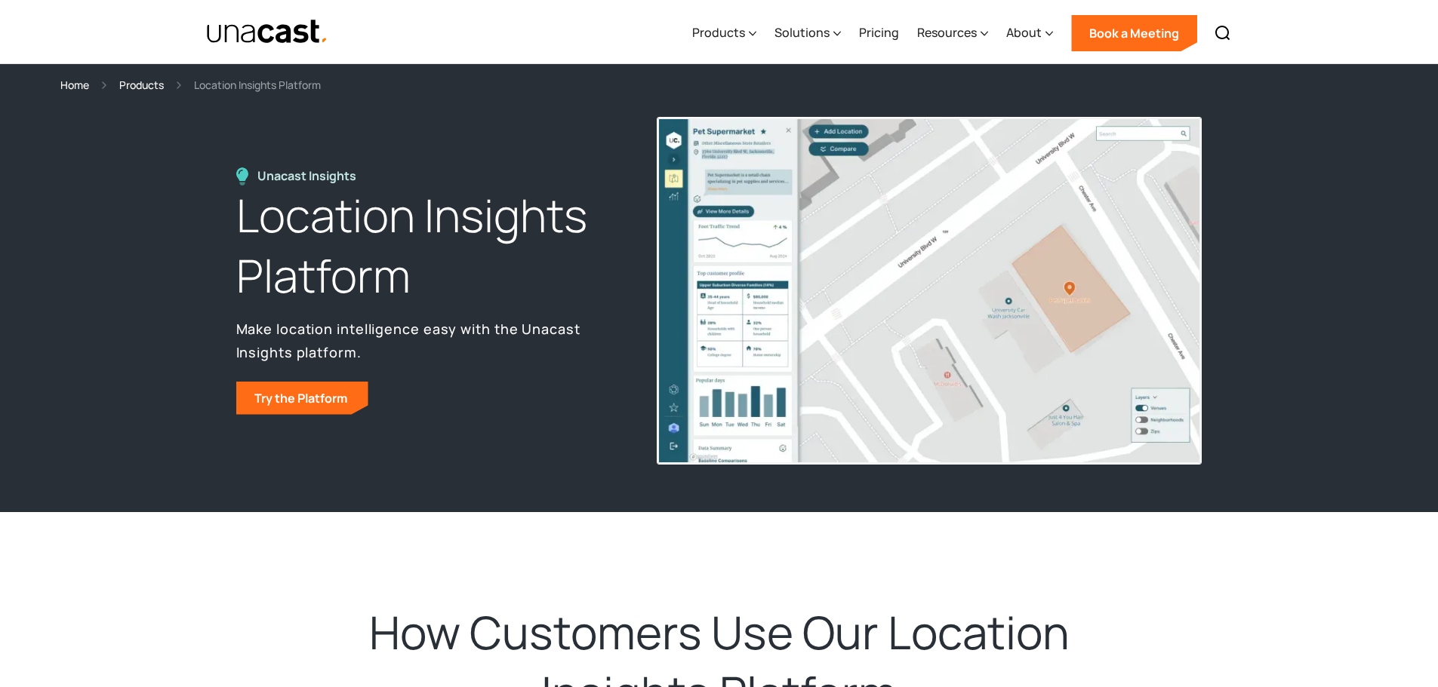 The height and width of the screenshot is (687, 1438). What do you see at coordinates (75, 85) in the screenshot?
I see `a: Home` at bounding box center [75, 85].